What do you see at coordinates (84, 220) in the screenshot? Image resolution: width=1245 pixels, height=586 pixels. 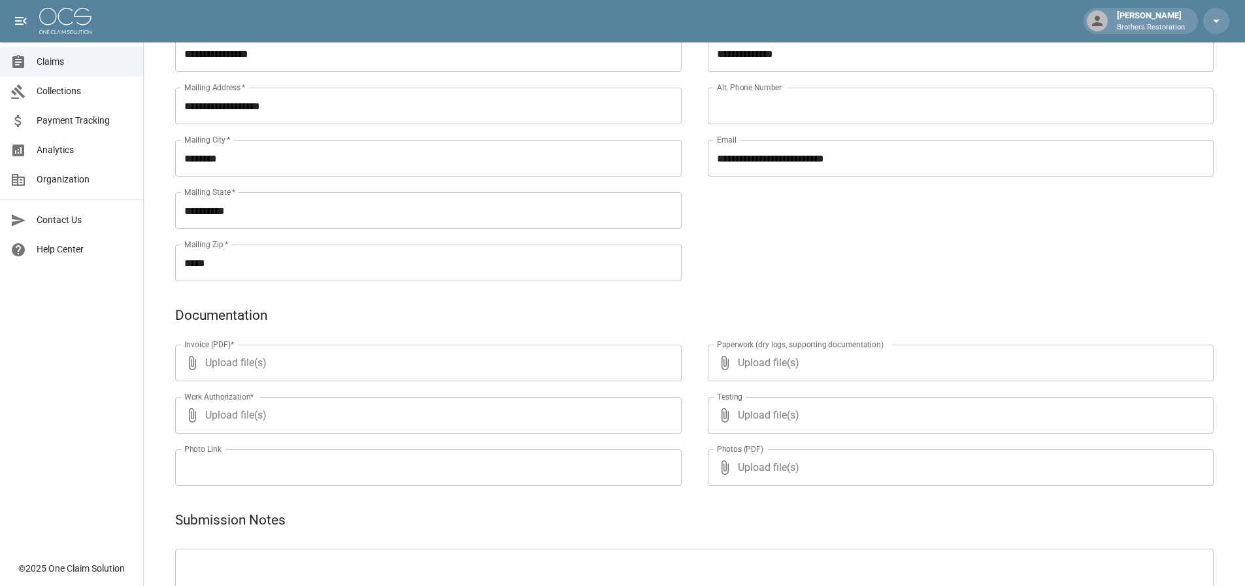 I see `span: Contact Us` at bounding box center [84, 220].